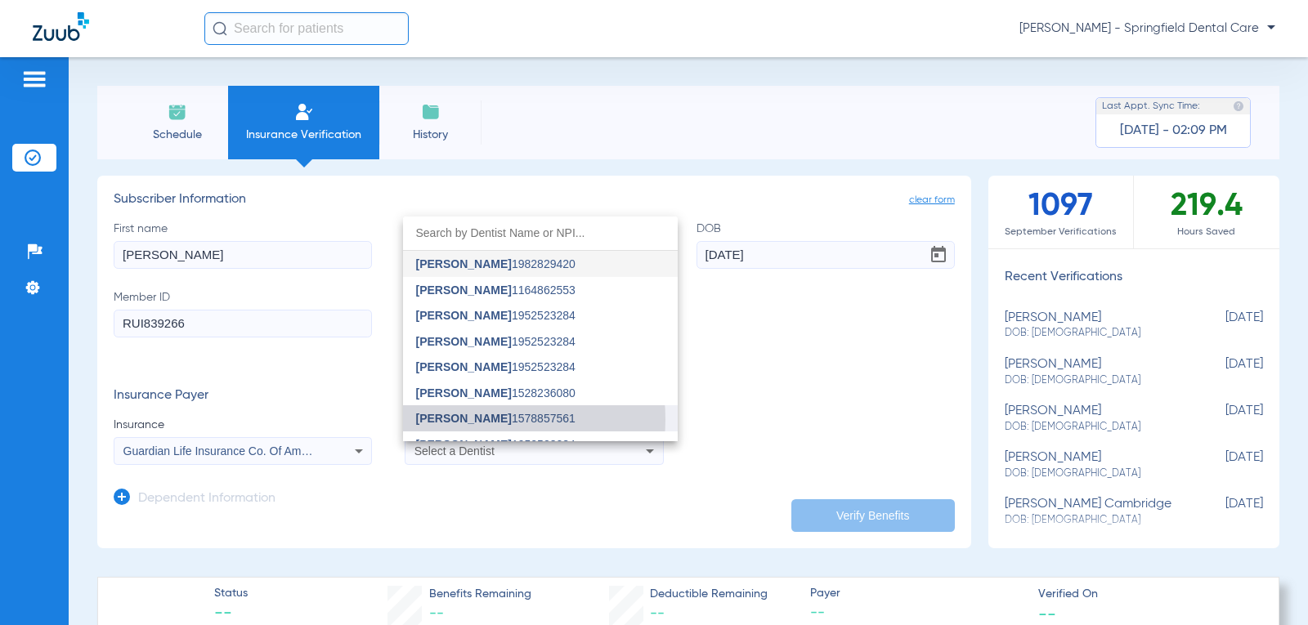  Describe the element at coordinates (495, 419) in the screenshot. I see `span: 1578857561` at that location.